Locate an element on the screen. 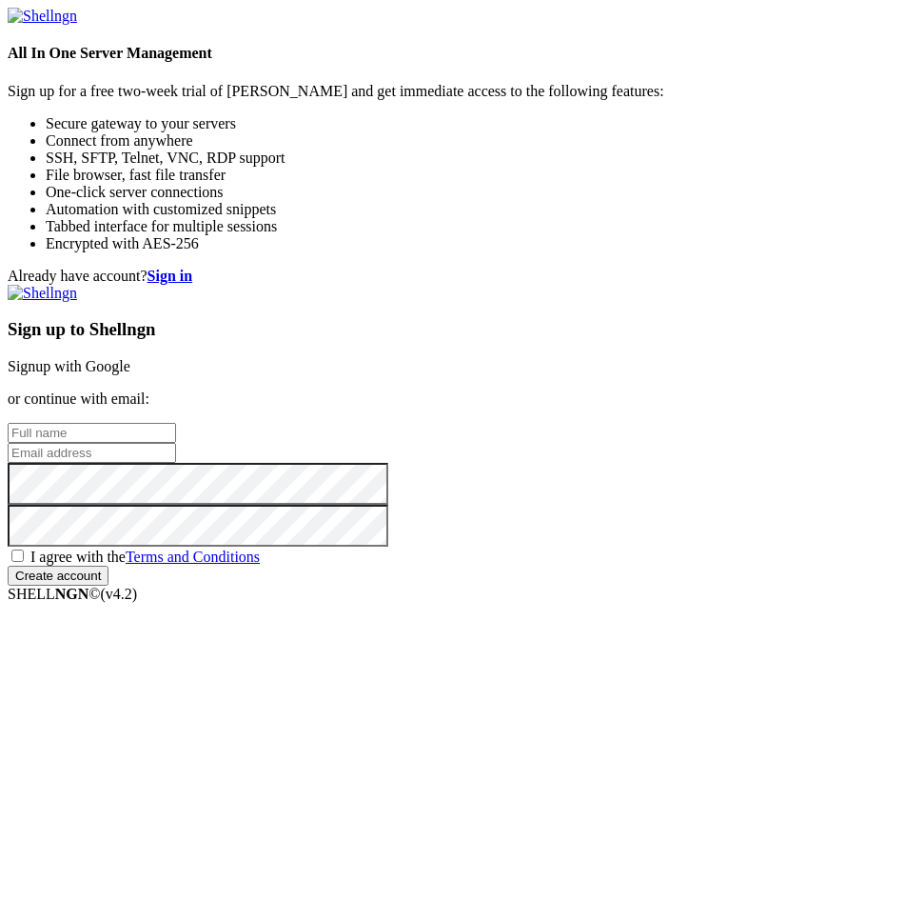  input: Email address is located at coordinates (91, 452).